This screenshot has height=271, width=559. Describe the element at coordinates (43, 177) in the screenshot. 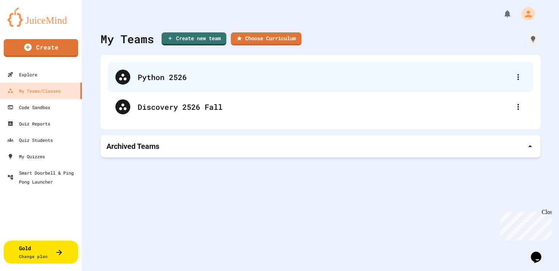

I see `div: Smart Doorbell & Ping Pong Launcher` at that location.